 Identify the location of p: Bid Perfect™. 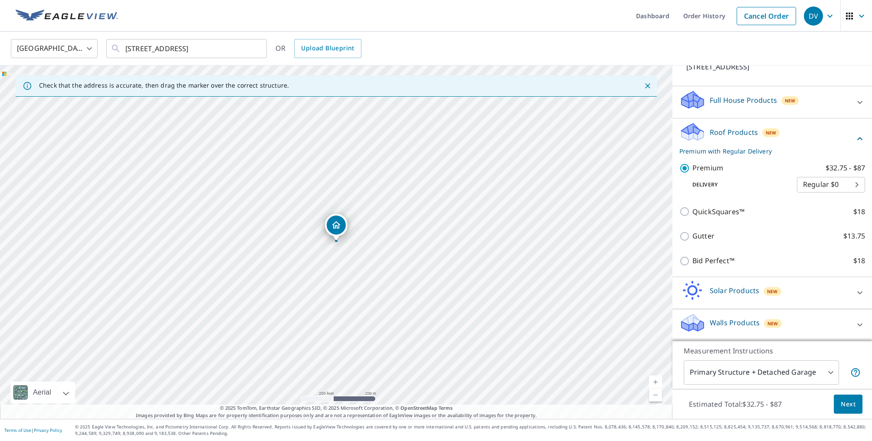
(713, 261).